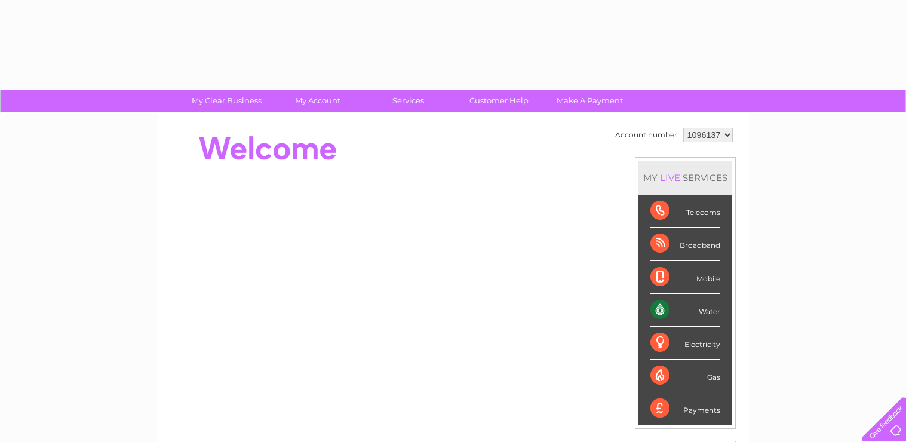  Describe the element at coordinates (685, 408) in the screenshot. I see `div: Payments` at that location.